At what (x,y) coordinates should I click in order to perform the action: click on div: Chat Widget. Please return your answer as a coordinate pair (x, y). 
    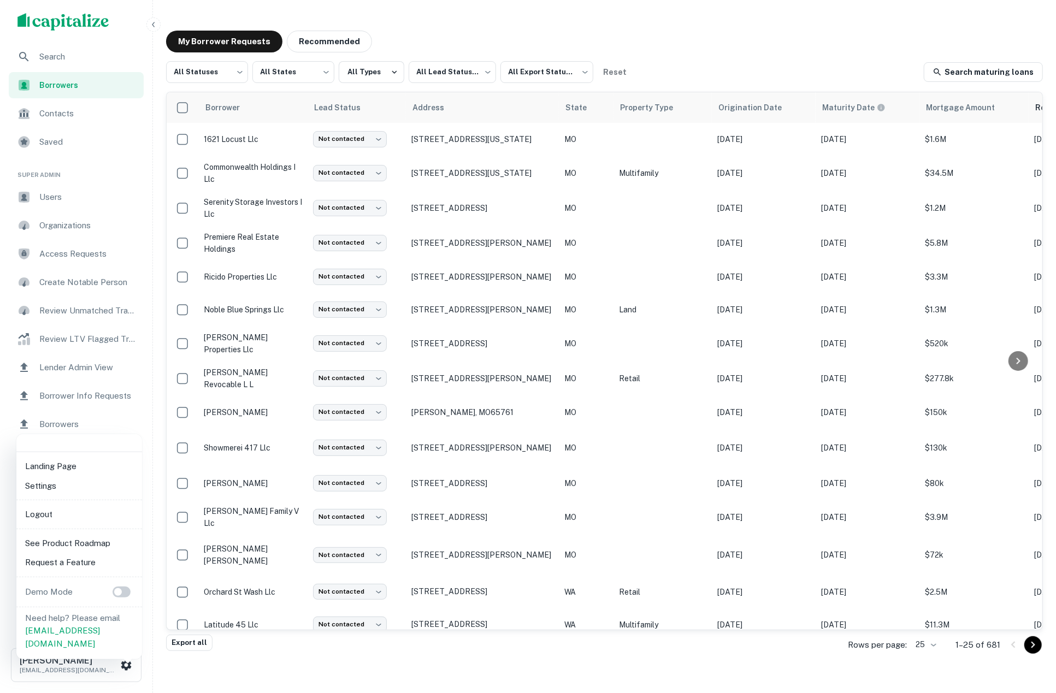
    Looking at the image, I should click on (1029, 632).